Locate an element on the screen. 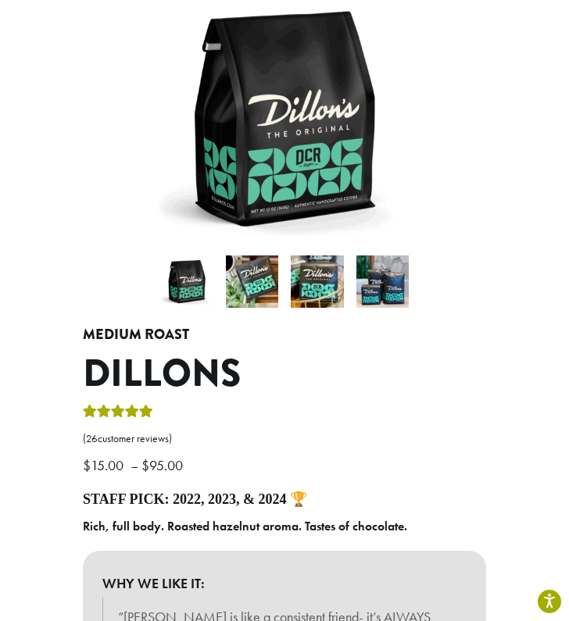  img: Dillons - Image 3 is located at coordinates (317, 282).